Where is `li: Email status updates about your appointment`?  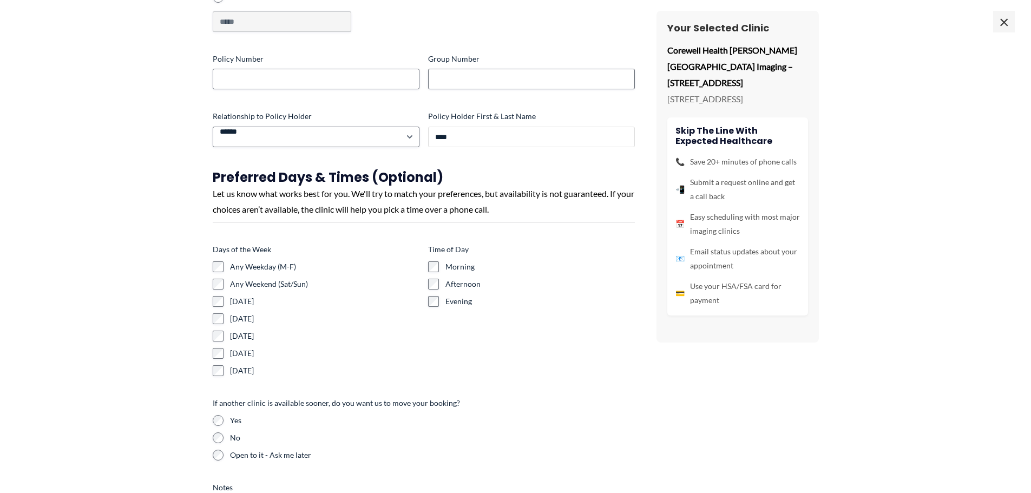
li: Email status updates about your appointment is located at coordinates (738, 259).